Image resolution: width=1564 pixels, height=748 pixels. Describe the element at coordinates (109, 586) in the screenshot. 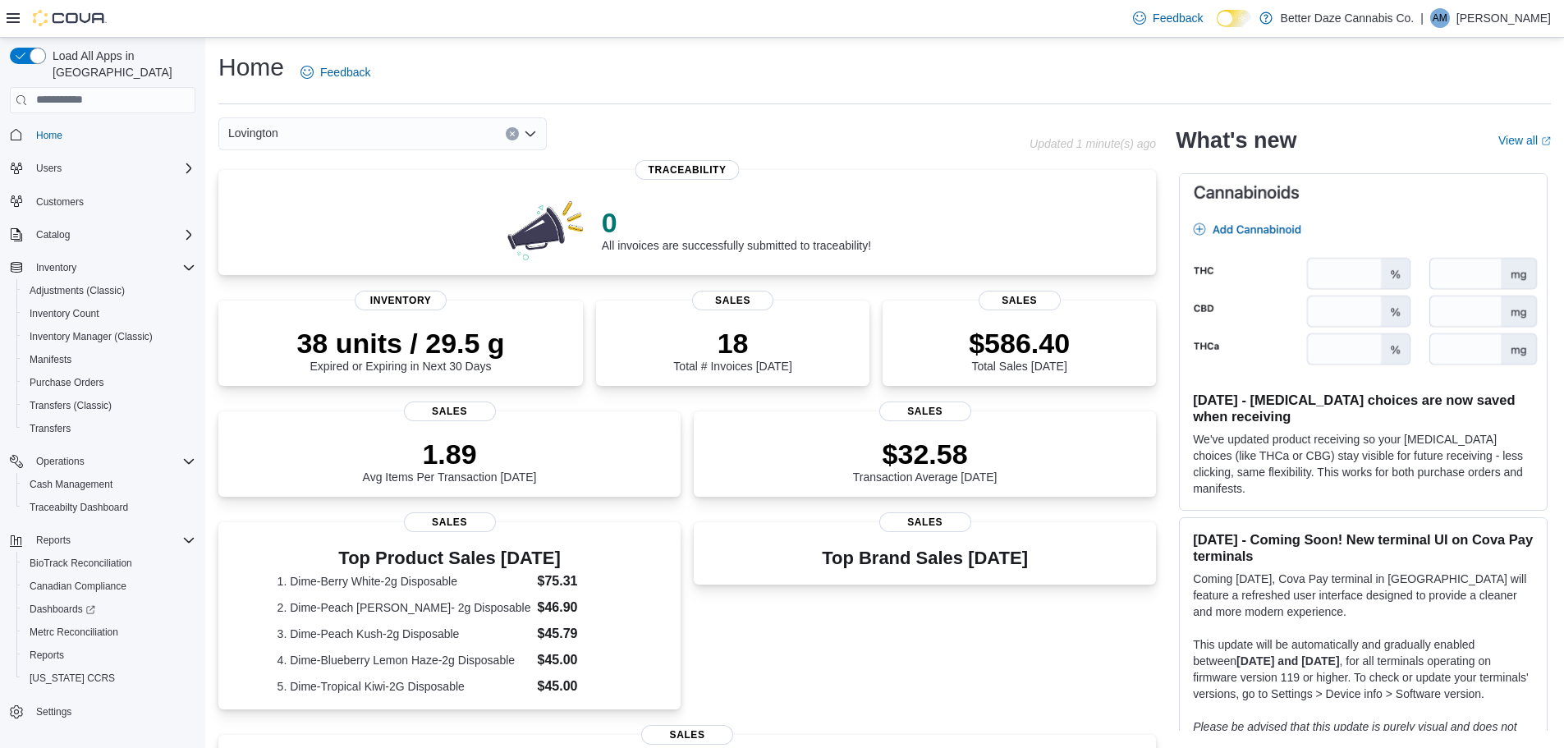

I see `button: Canadian Compliance` at that location.